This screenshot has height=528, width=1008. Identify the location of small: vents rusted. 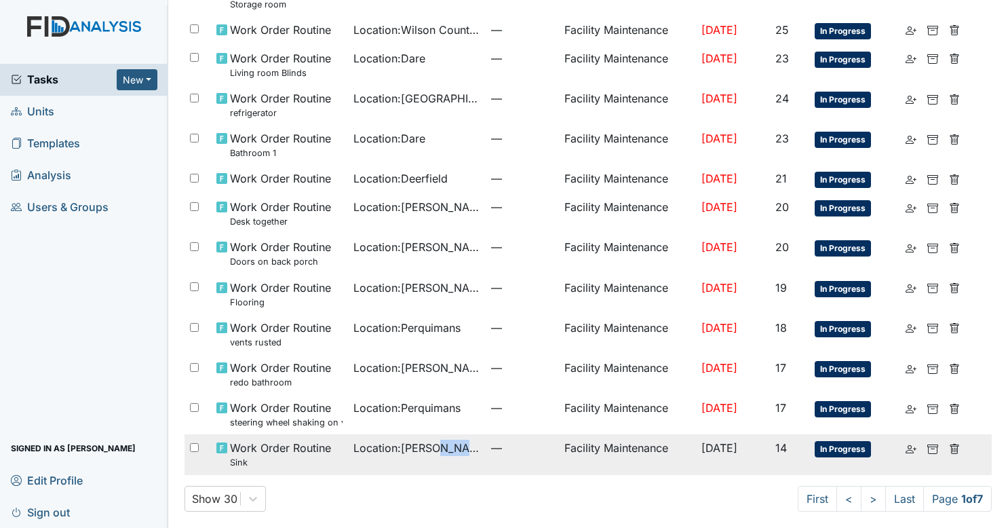
(280, 342).